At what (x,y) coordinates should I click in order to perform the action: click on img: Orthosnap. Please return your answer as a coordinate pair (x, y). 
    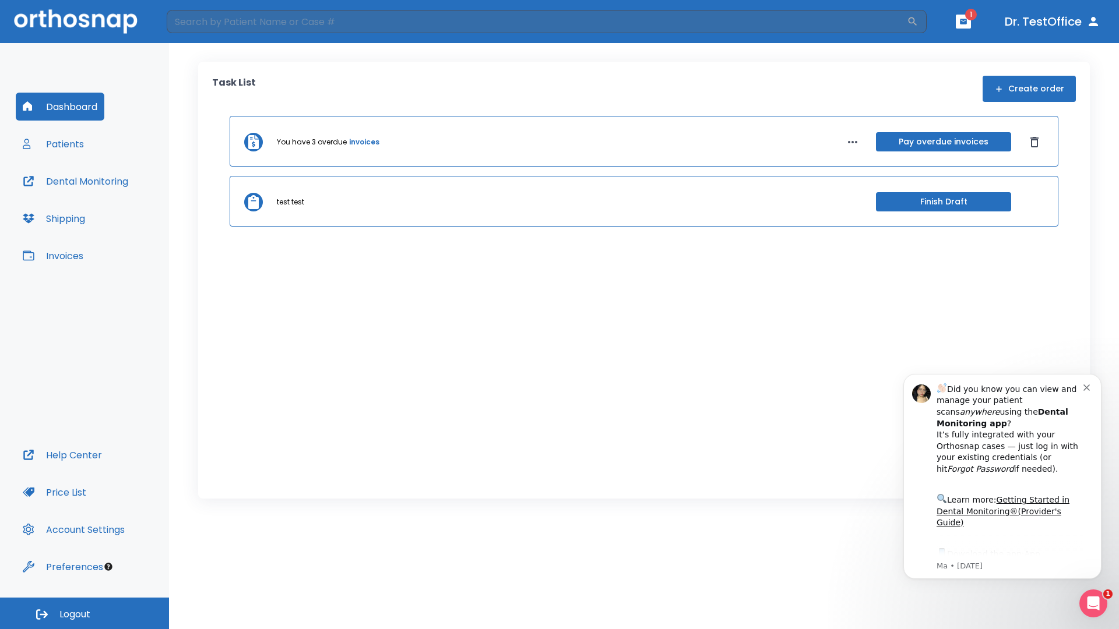
    Looking at the image, I should click on (76, 21).